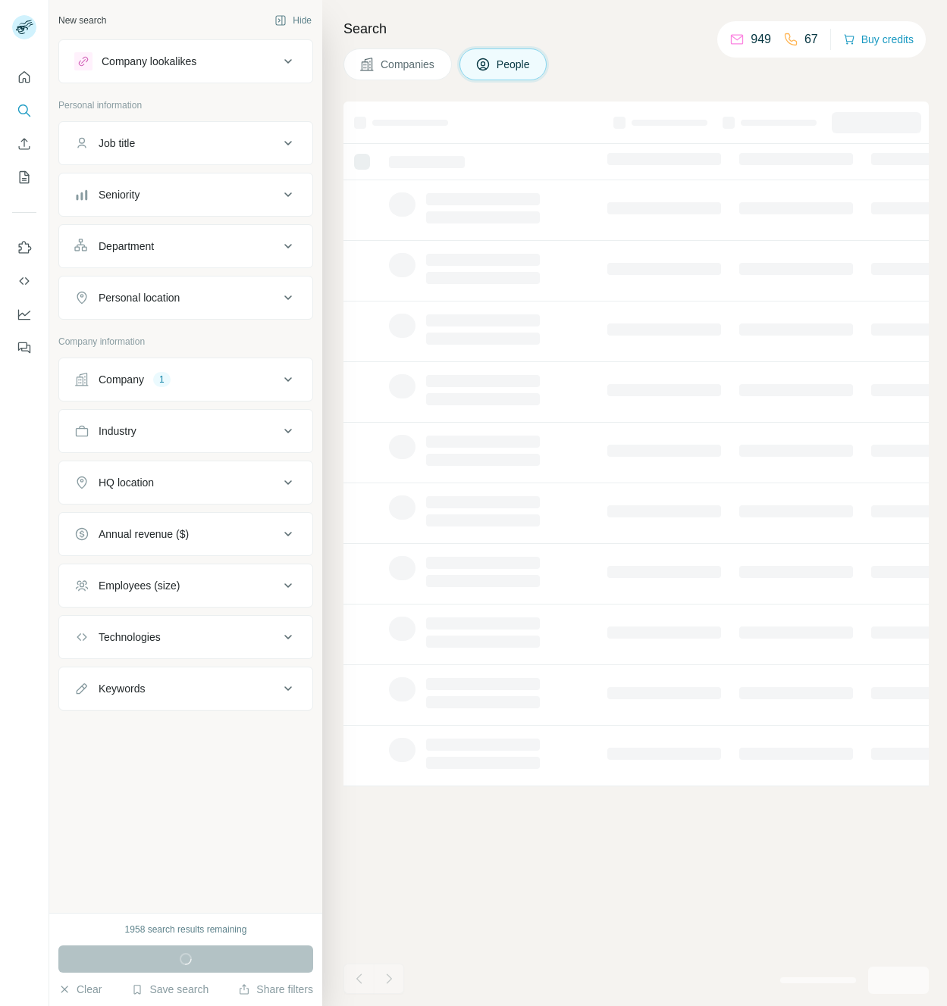 Image resolution: width=947 pixels, height=1006 pixels. I want to click on button: Employees (size), so click(186, 586).